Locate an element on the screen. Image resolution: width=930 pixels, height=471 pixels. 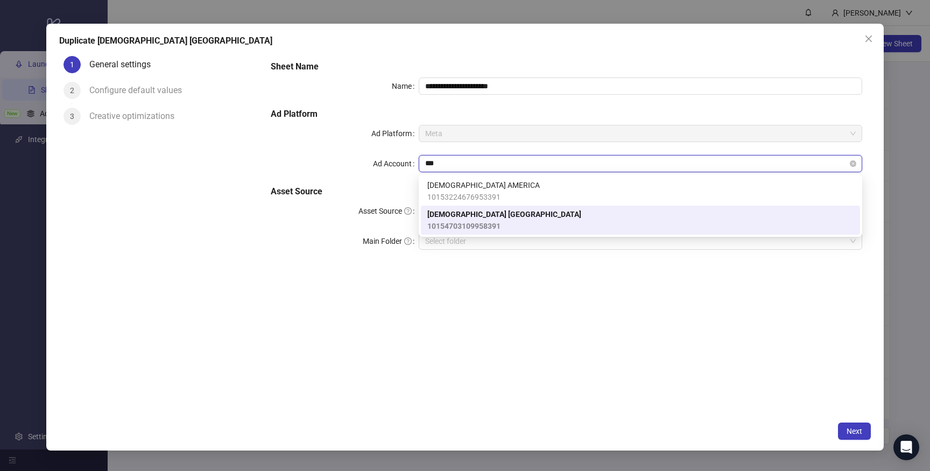
h5: Sheet Name is located at coordinates (566, 67).